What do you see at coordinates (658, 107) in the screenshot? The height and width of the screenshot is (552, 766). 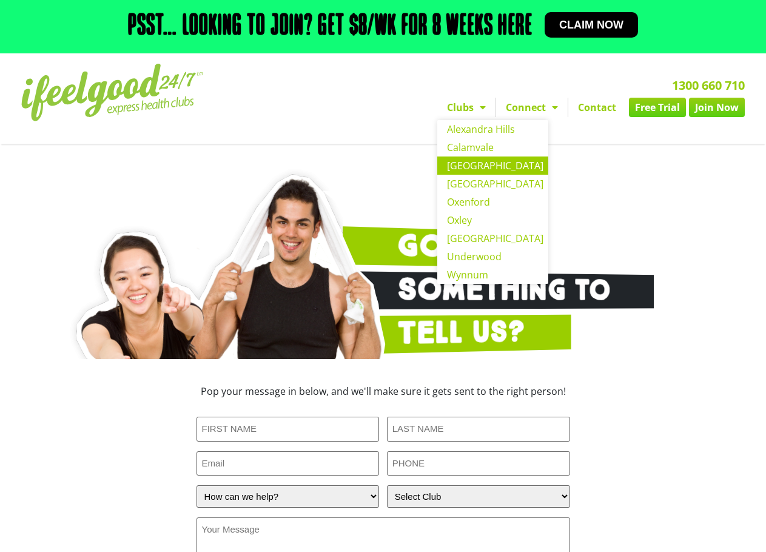 I see `a: Free Trial` at bounding box center [658, 107].